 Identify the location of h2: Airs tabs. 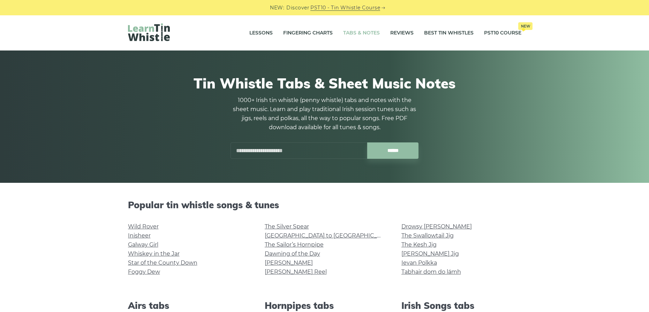
(188, 306).